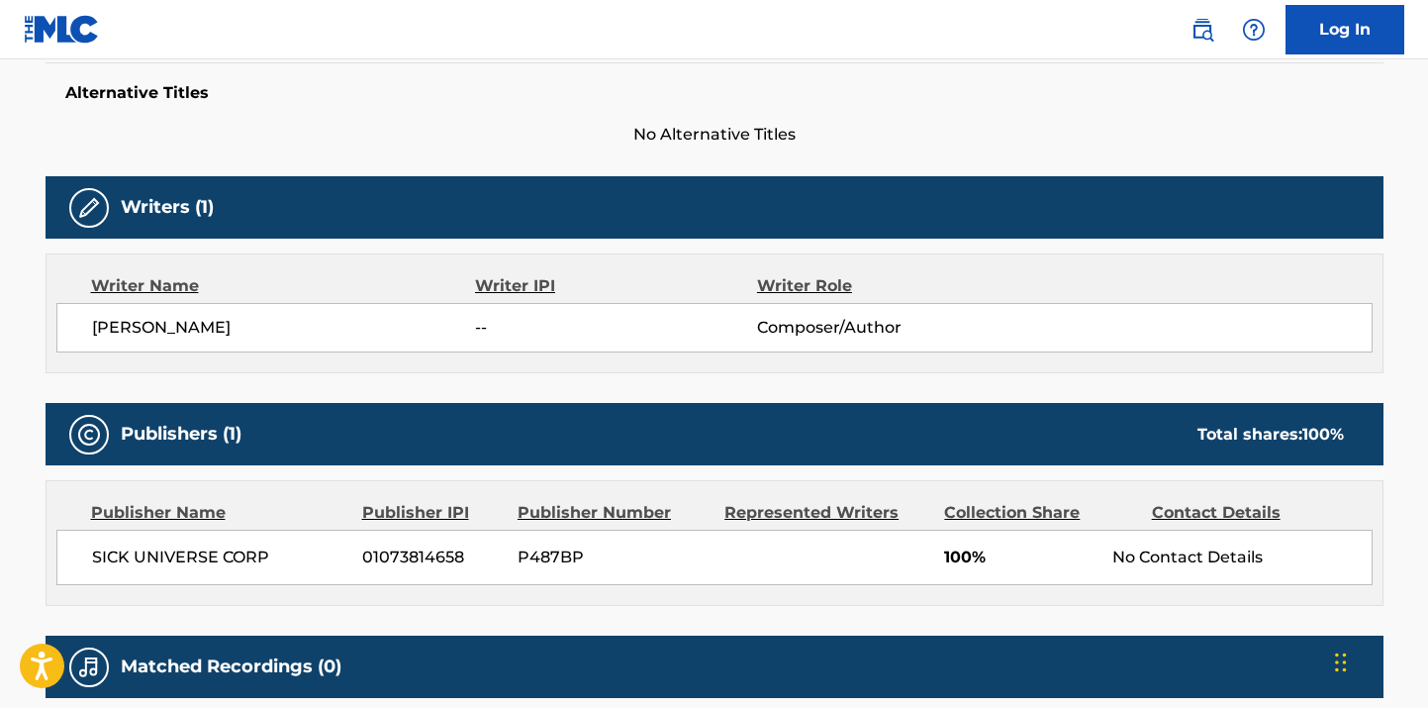  I want to click on img: MLC Logo, so click(61, 29).